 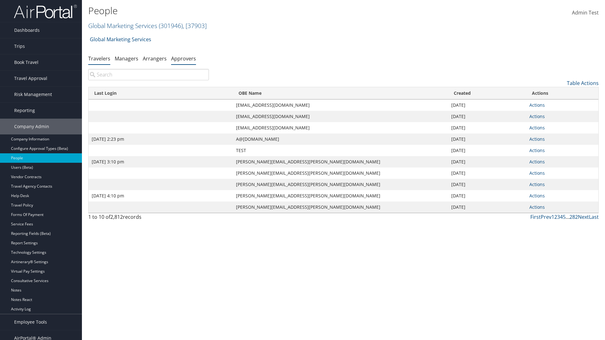 What do you see at coordinates (183, 59) in the screenshot?
I see `a: Approvers` at bounding box center [183, 59].